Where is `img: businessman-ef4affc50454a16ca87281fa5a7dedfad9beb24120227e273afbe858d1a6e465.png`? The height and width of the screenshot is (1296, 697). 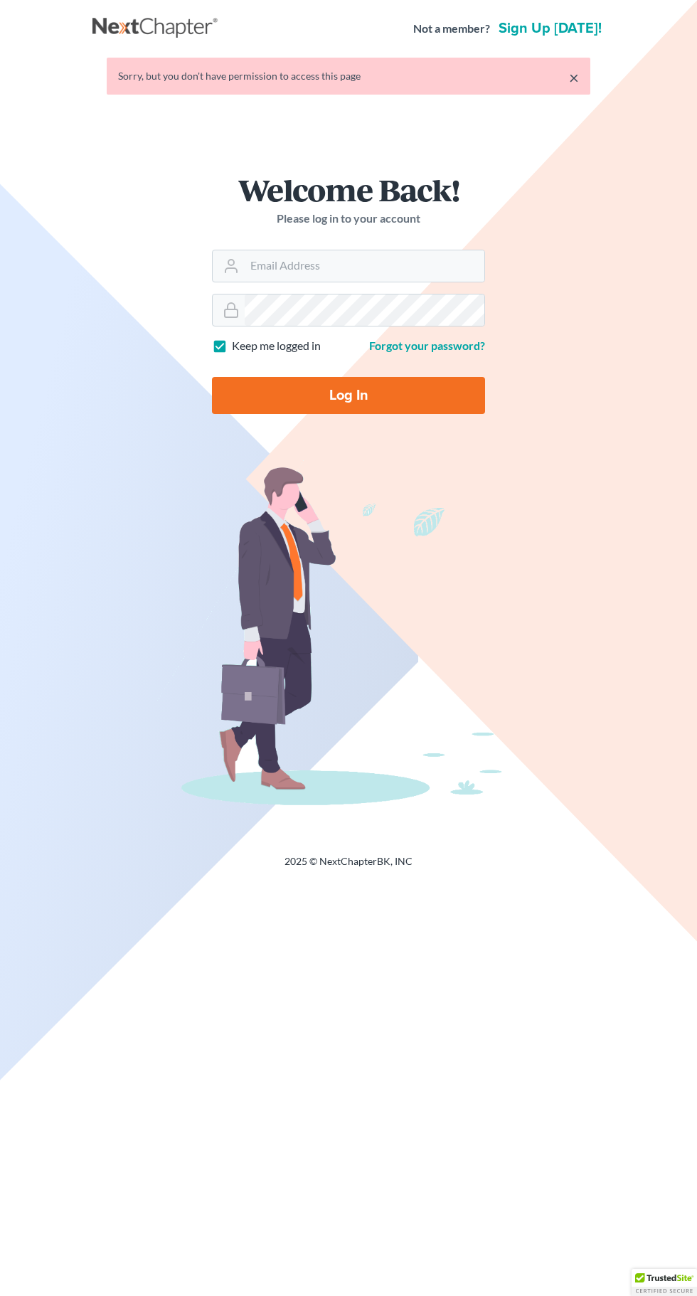 img: businessman-ef4affc50454a16ca87281fa5a7dedfad9beb24120227e273afbe858d1a6e465.png is located at coordinates (349, 640).